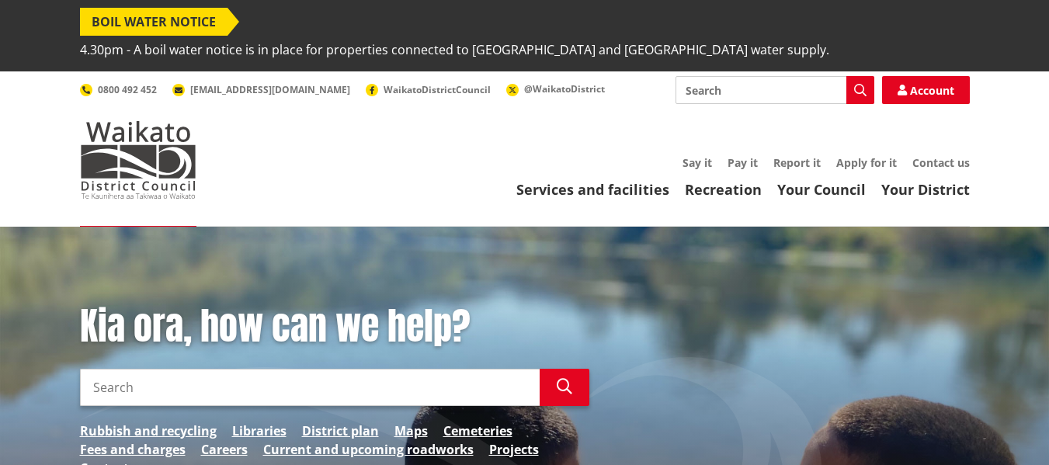 The width and height of the screenshot is (1049, 465). What do you see at coordinates (133, 449) in the screenshot?
I see `a: Fees and charges` at bounding box center [133, 449].